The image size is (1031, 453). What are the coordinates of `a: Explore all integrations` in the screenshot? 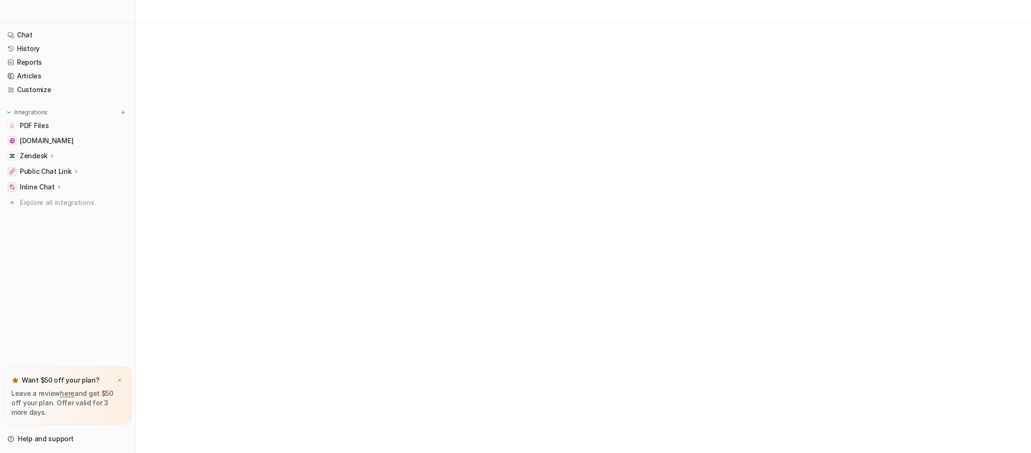 It's located at (68, 203).